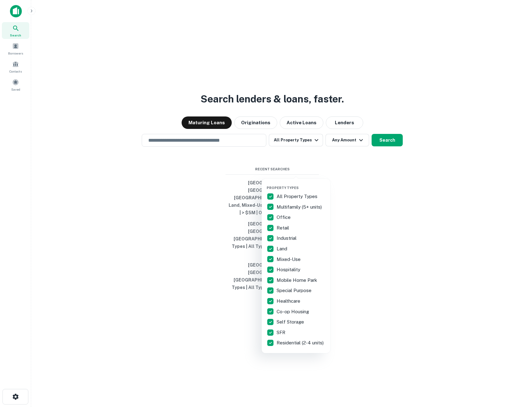 This screenshot has height=407, width=518. Describe the element at coordinates (284, 217) in the screenshot. I see `p: Office` at that location.